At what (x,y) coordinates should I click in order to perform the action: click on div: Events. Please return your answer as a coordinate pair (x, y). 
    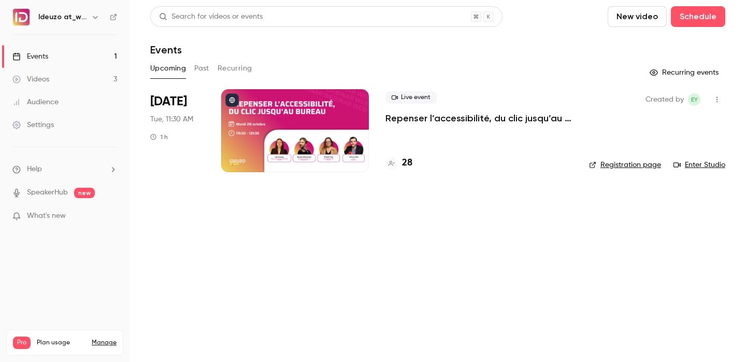
    Looking at the image, I should click on (30, 56).